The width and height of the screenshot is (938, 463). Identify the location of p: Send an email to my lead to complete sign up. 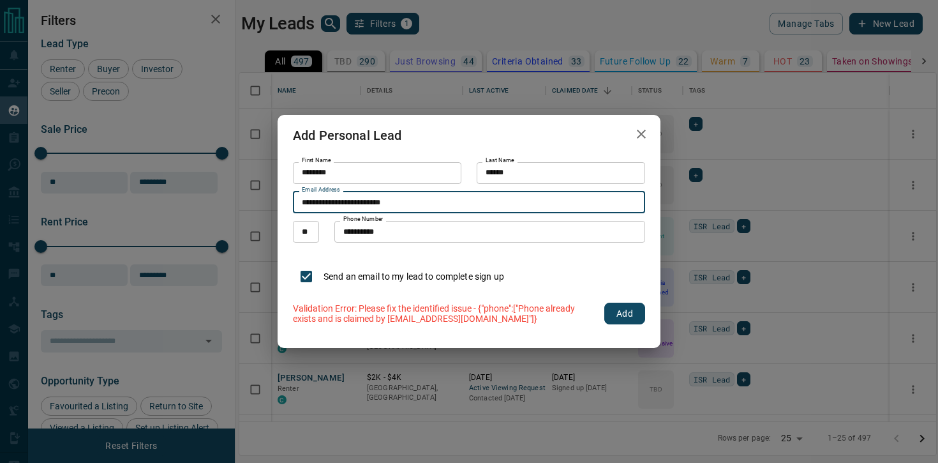
(414, 276).